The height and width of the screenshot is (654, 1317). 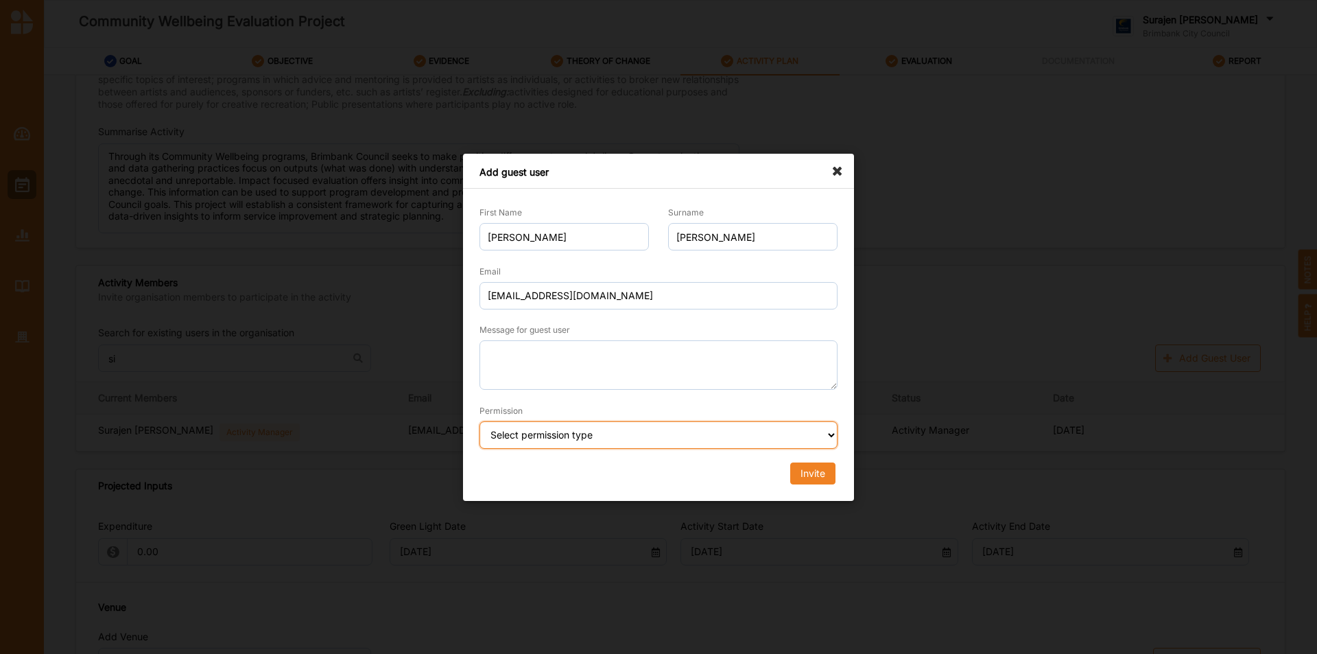 What do you see at coordinates (490, 271) in the screenshot?
I see `label: Email` at bounding box center [490, 271].